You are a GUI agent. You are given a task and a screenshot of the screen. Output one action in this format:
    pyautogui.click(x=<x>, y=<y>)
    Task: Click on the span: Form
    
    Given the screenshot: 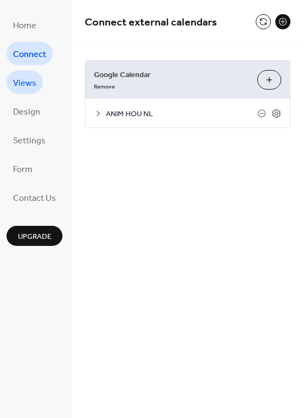 What is the action you would take?
    pyautogui.click(x=23, y=169)
    